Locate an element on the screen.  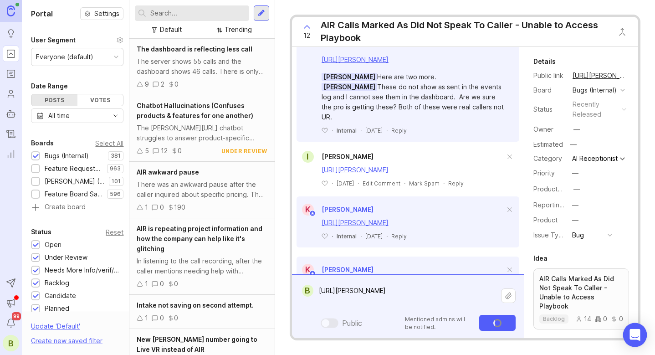
div: Here are two more. These do not show as sent in the events log and I cannot see them in the dashb... is located at coordinates (413, 97).